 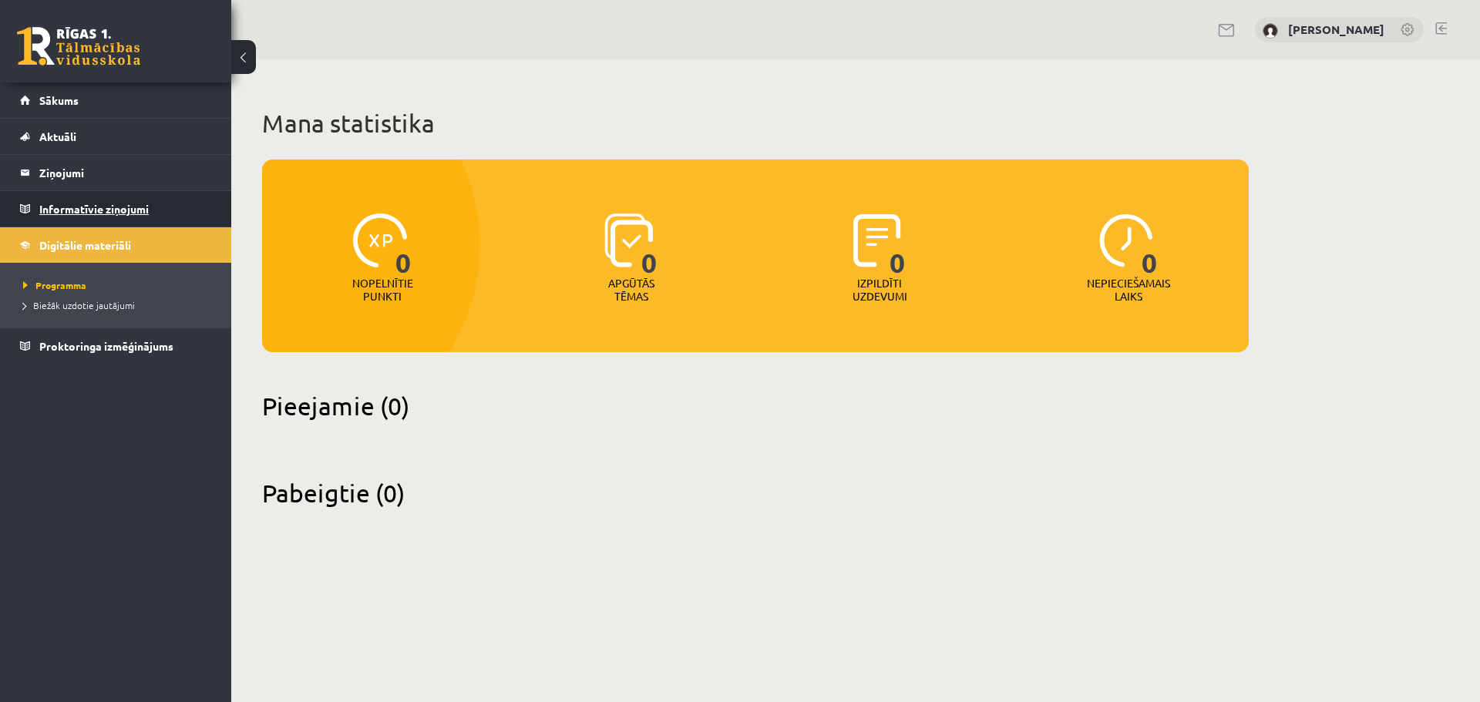 I want to click on a: Sākums, so click(x=116, y=100).